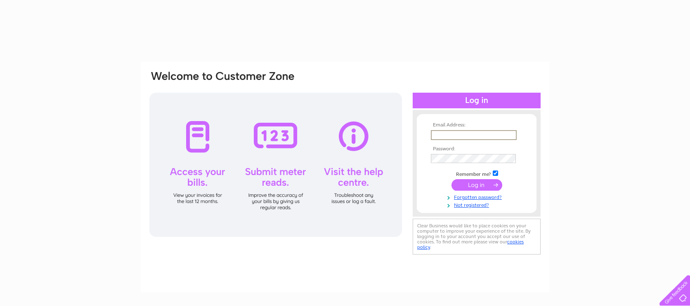 This screenshot has width=690, height=306. What do you see at coordinates (470, 245) in the screenshot?
I see `a: cookies policy` at bounding box center [470, 245].